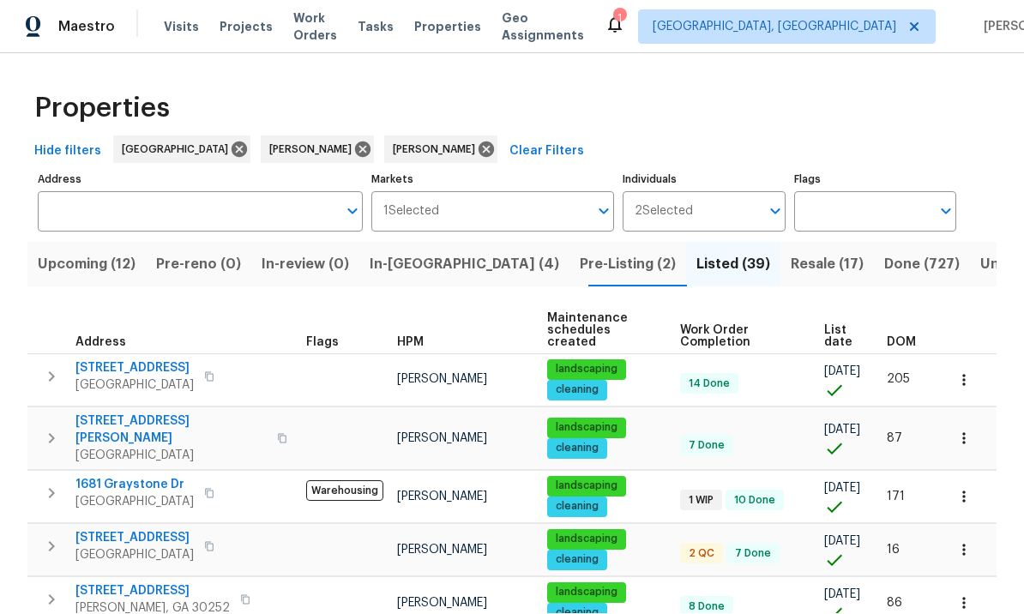  Describe the element at coordinates (547, 152) in the screenshot. I see `button: Clear Filters` at that location.